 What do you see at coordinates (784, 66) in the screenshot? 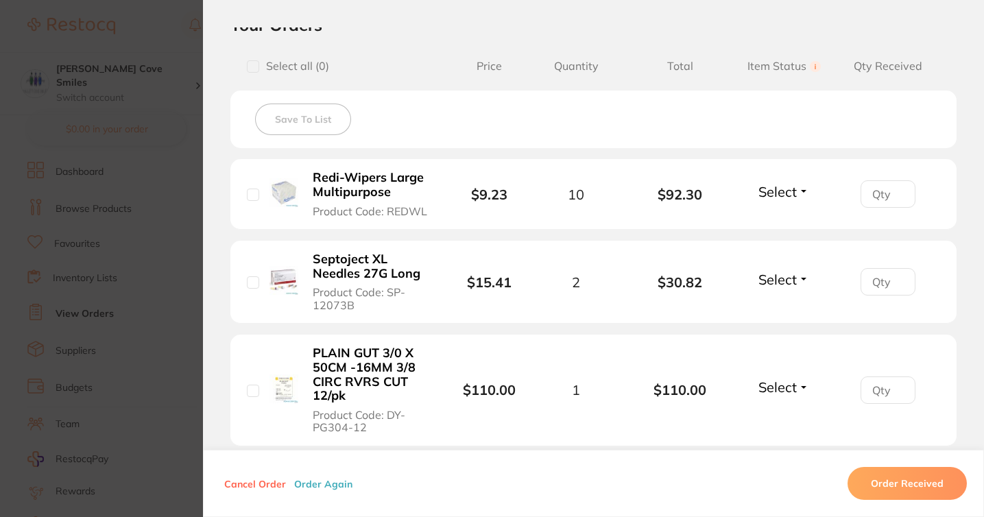
I see `span: Item Status` at bounding box center [784, 66].